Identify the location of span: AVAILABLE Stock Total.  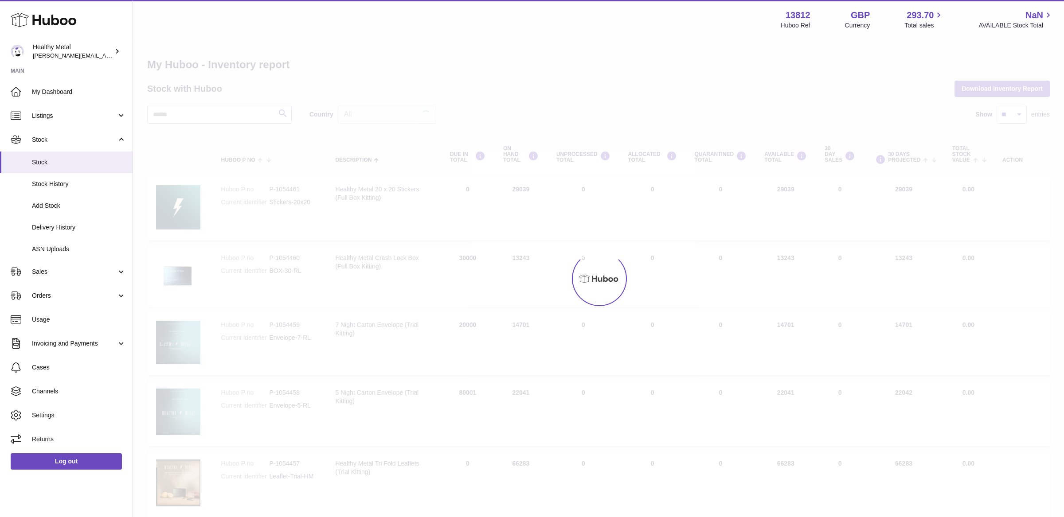
(1015, 25).